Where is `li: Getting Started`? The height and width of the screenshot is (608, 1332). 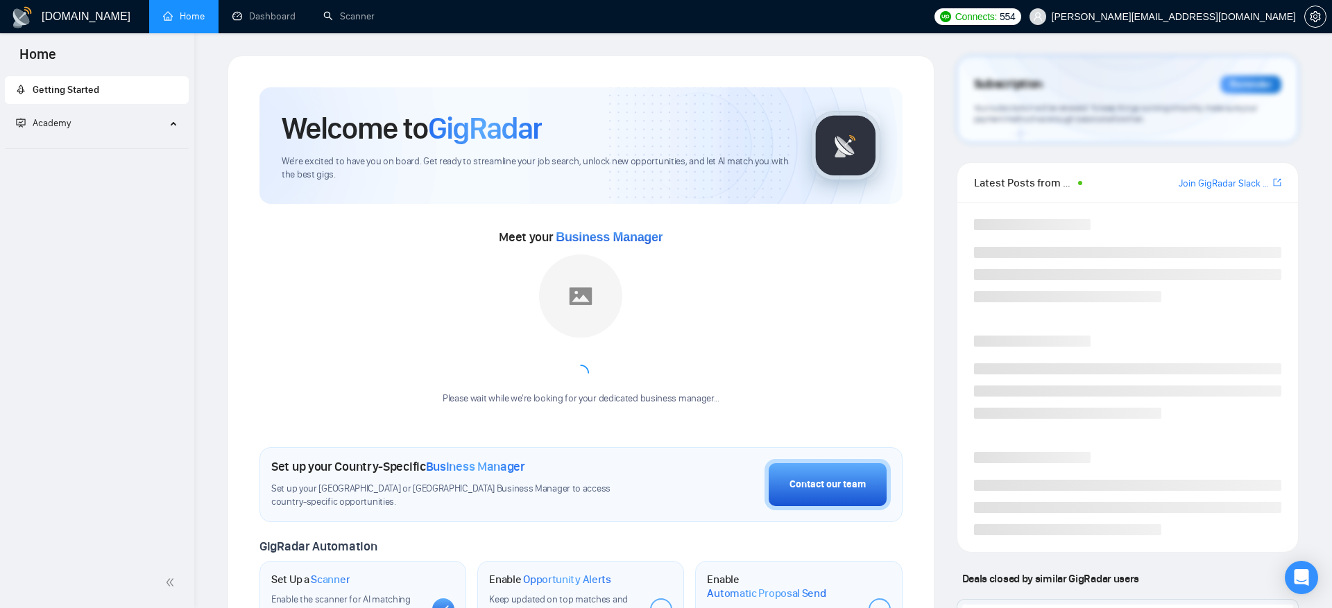
li: Getting Started is located at coordinates (96, 90).